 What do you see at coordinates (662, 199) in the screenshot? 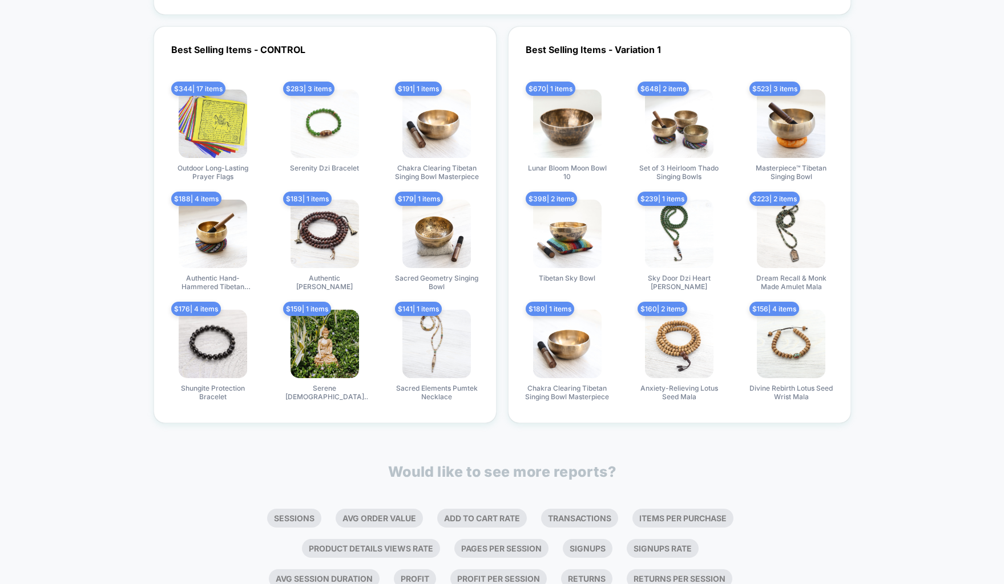
I see `span: $ 239 | 1 items` at bounding box center [662, 199].